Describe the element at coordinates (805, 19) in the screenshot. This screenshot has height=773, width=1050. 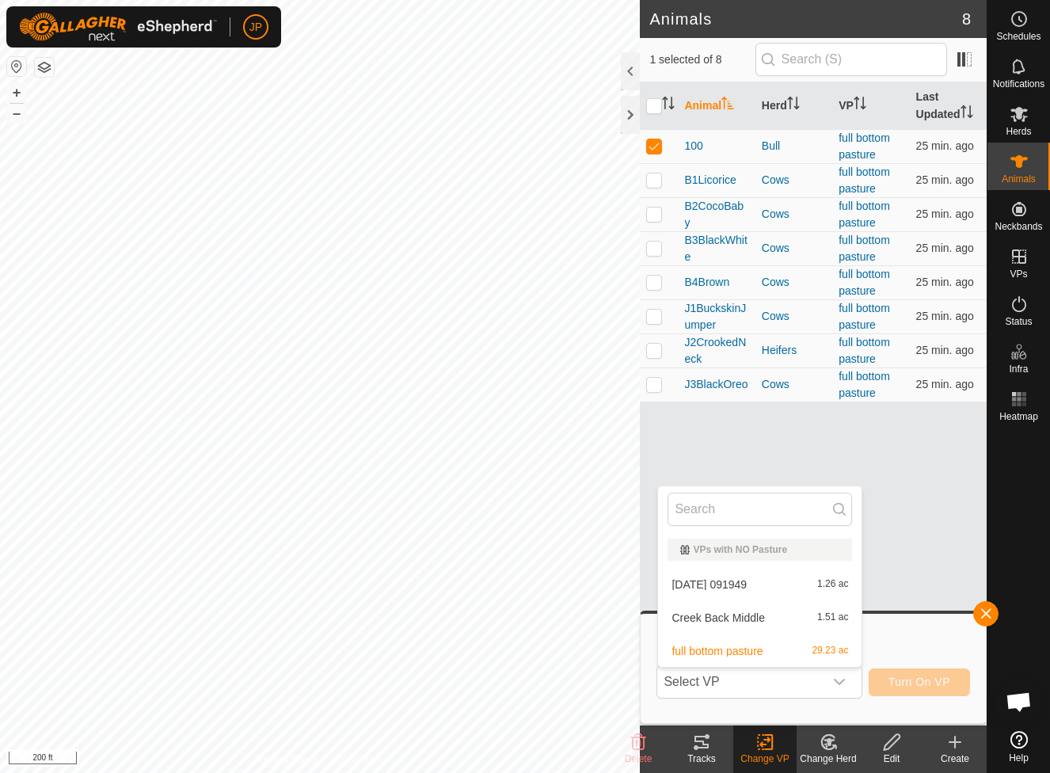
I see `h2: Animals` at that location.